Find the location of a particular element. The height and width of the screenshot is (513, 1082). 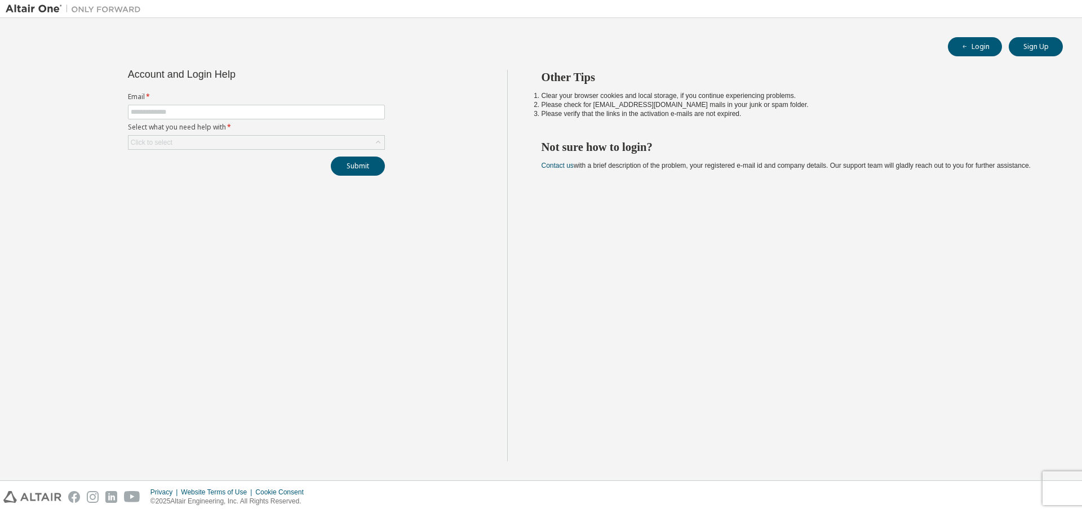

button: Sign Up is located at coordinates (1036, 47).